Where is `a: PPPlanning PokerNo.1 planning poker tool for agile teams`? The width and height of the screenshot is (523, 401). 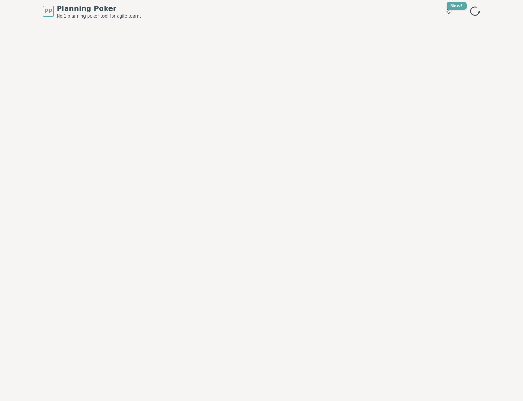
a: PPPlanning PokerNo.1 planning poker tool for agile teams is located at coordinates (92, 11).